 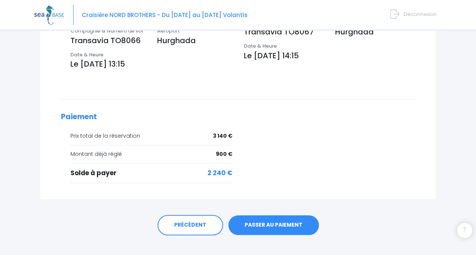 I want to click on p: Transavia TO8066, so click(x=108, y=41).